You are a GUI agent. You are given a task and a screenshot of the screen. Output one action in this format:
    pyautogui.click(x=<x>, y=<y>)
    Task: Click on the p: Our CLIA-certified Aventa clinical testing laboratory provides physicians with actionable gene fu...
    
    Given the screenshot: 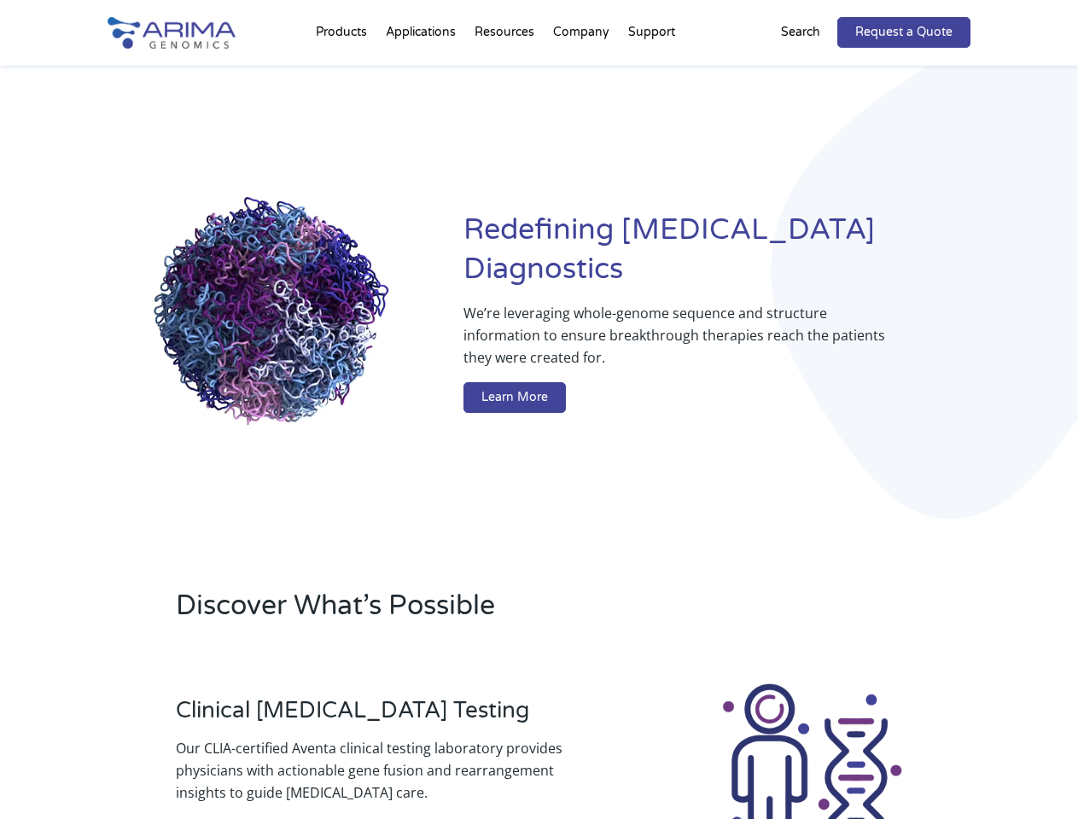 What is the action you would take?
    pyautogui.click(x=391, y=771)
    